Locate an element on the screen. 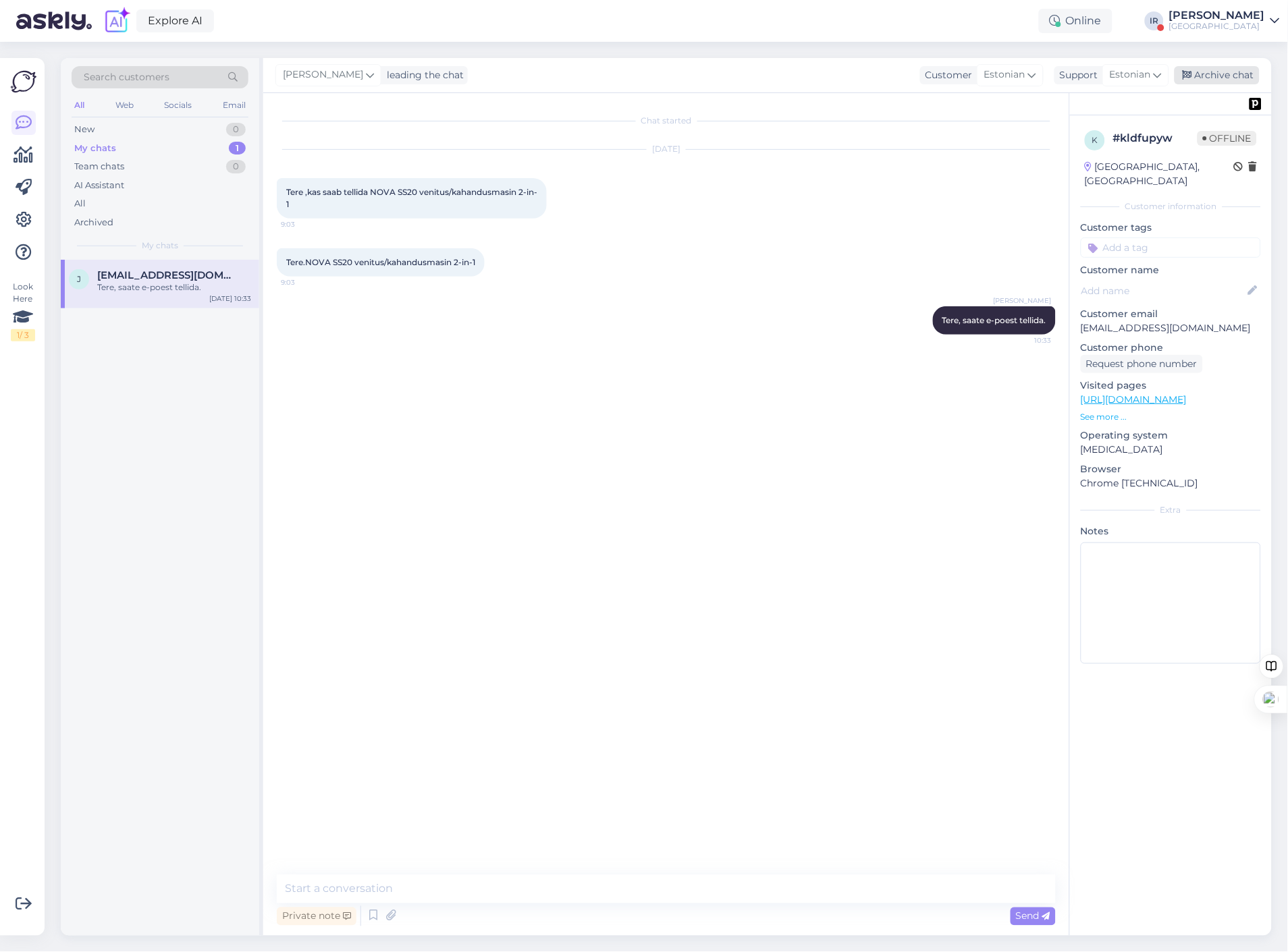 The image size is (1288, 952). div: Archive chat is located at coordinates (1217, 75).